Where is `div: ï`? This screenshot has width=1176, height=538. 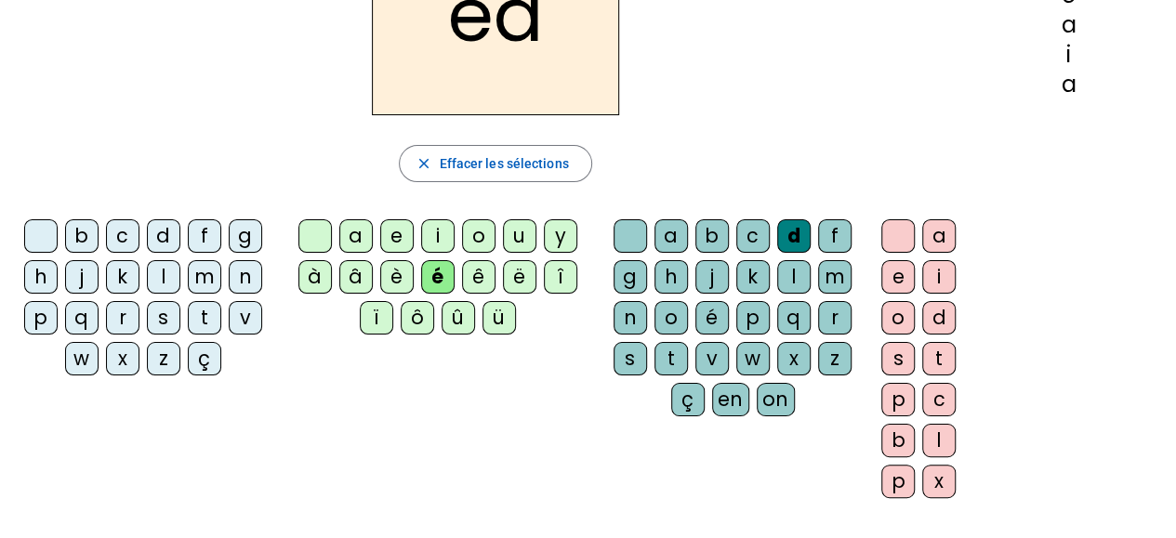 div: ï is located at coordinates (376, 318).